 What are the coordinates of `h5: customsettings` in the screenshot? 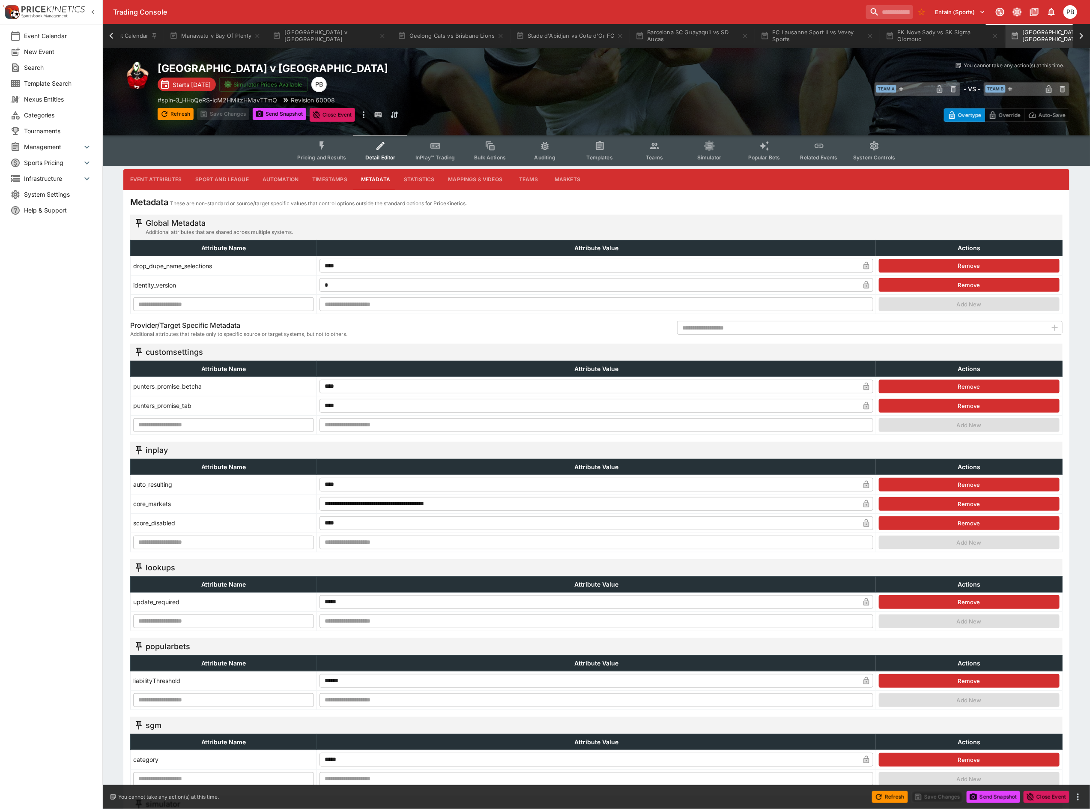 It's located at (174, 352).